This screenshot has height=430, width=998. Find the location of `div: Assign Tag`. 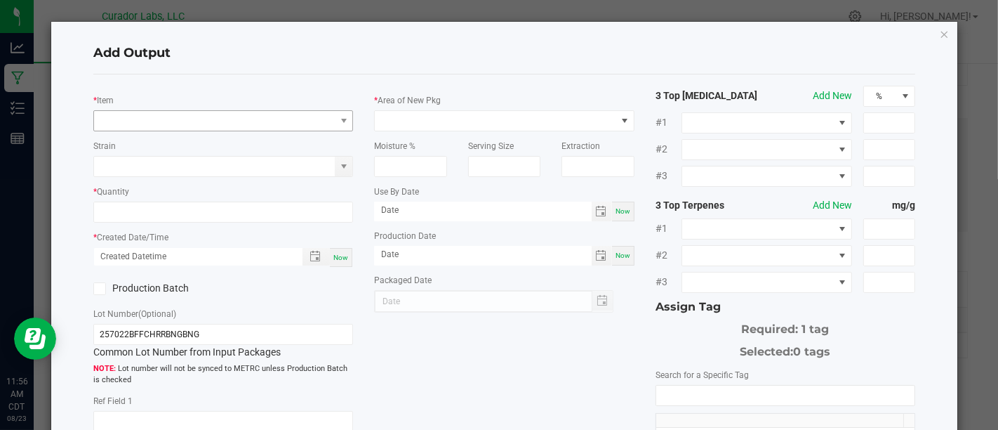

div: Assign Tag is located at coordinates (785, 307).